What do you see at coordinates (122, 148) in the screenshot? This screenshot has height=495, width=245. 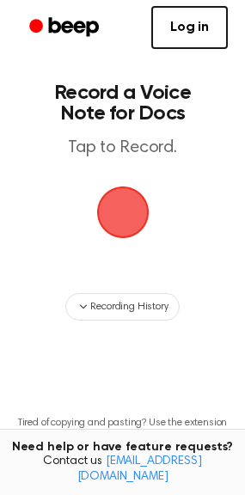 I see `p: Tap to Record.` at bounding box center [122, 148].